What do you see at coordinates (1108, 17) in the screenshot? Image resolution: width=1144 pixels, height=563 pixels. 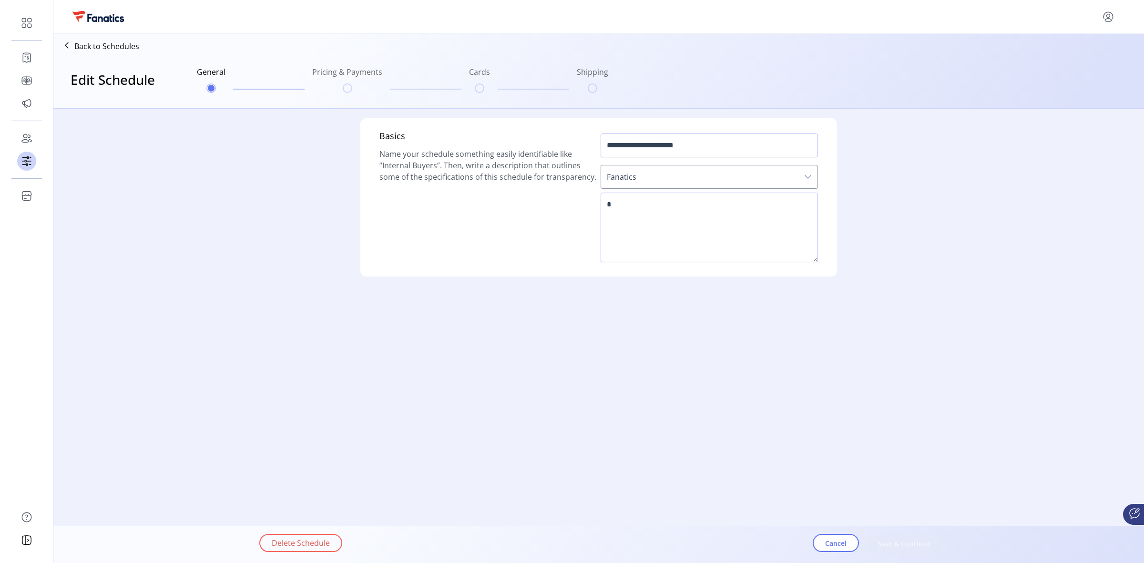 I see `button: menu` at bounding box center [1108, 17].